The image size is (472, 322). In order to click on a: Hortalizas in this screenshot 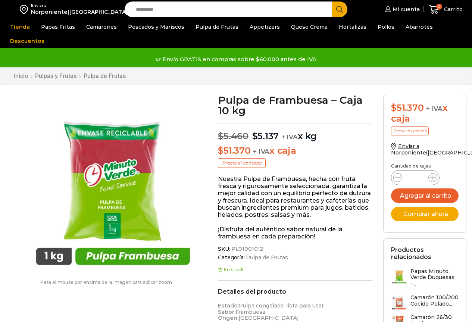, I will do `click(353, 27)`.